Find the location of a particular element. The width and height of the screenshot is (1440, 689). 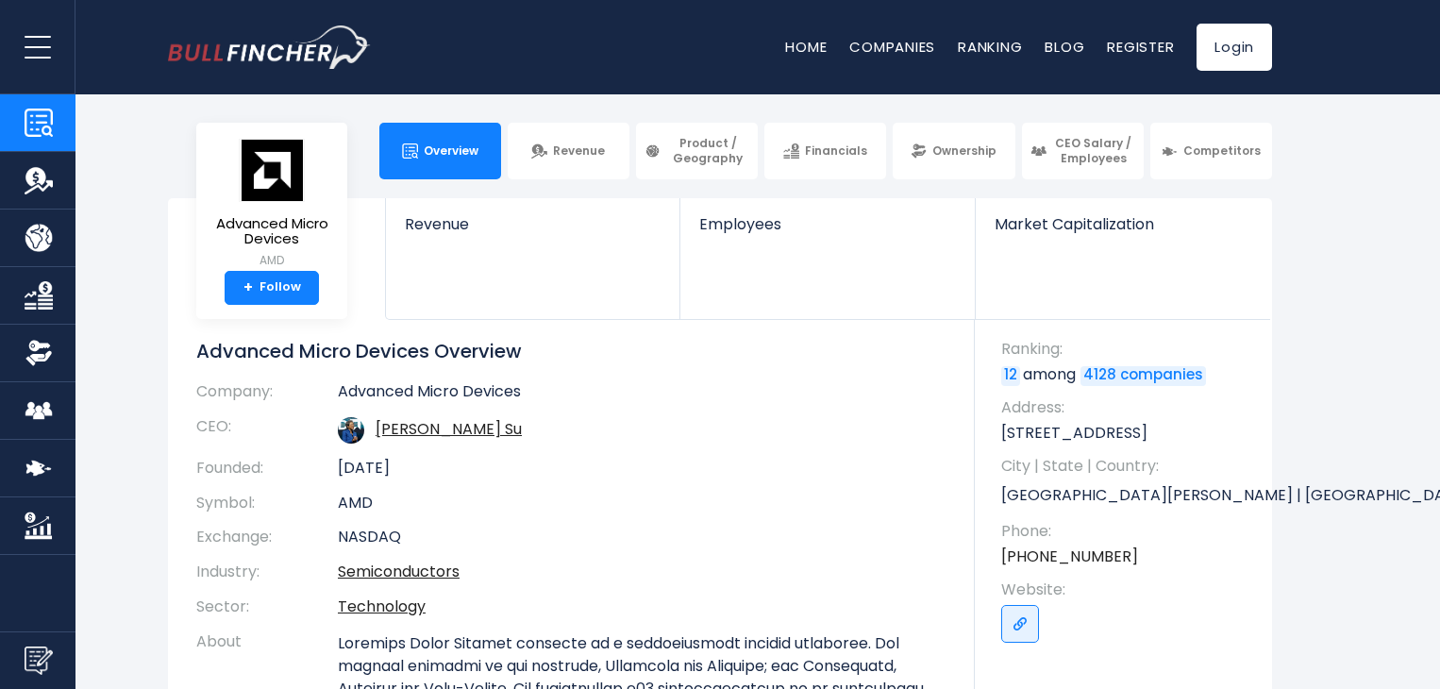

a: ceo is located at coordinates (448, 429).